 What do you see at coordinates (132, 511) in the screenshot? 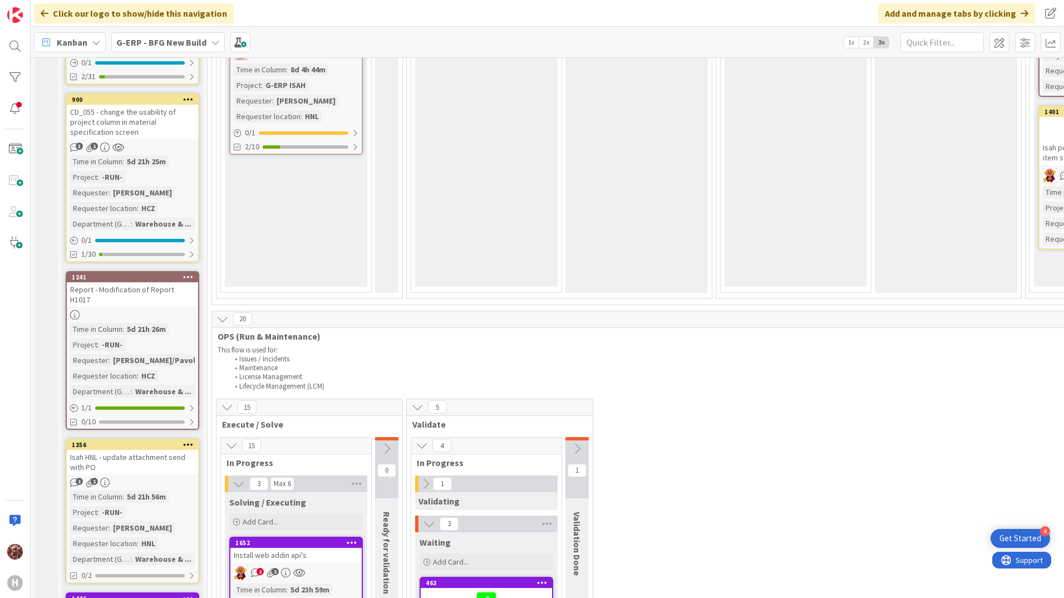
I see `a: 1356Isah HNL - update attachment send with POTime in Column:5d 21h 56mProject:-RUN-Requester:[PER...` at bounding box center [132, 511].